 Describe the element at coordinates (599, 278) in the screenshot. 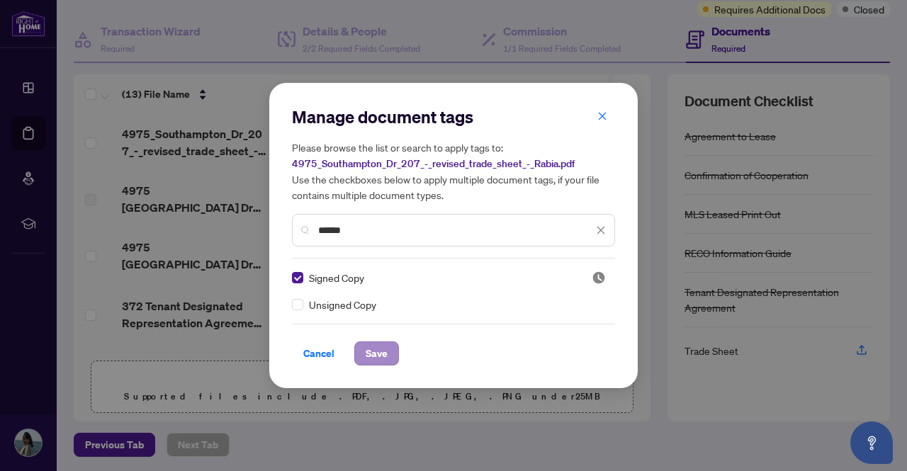

I see `img: status` at that location.